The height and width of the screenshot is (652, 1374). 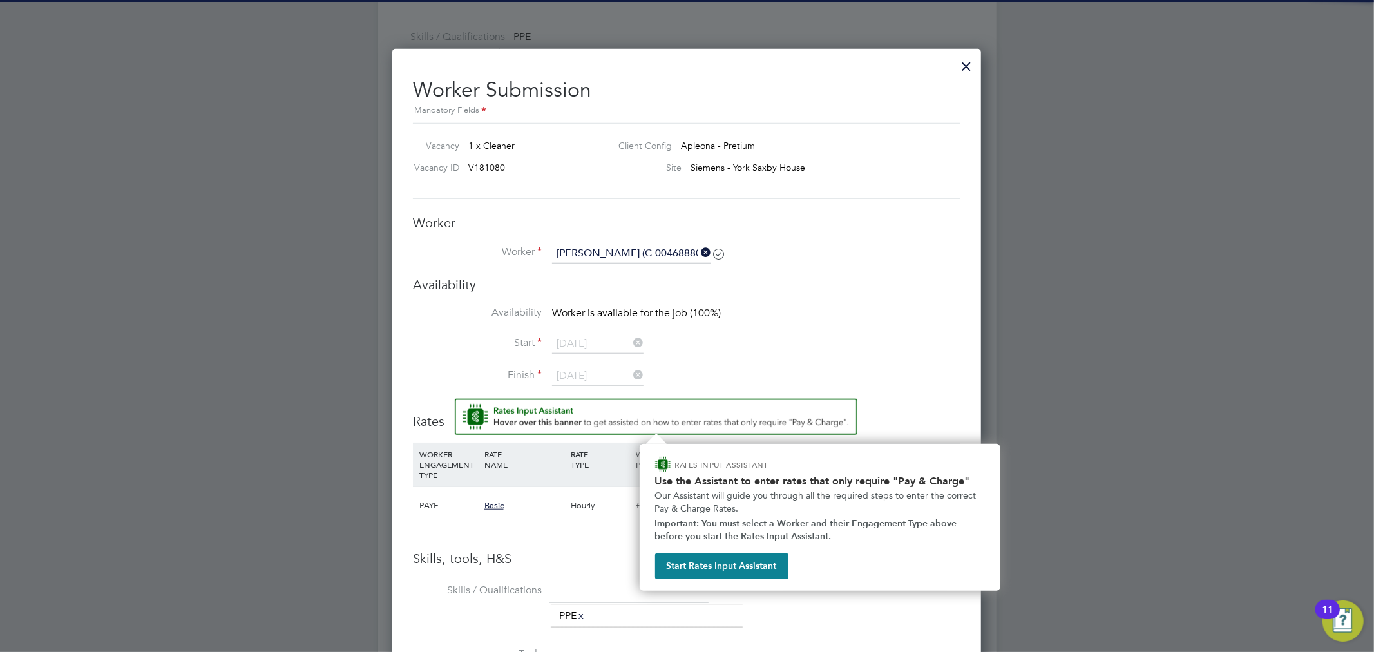 I want to click on div: RATE TYPE, so click(x=600, y=459).